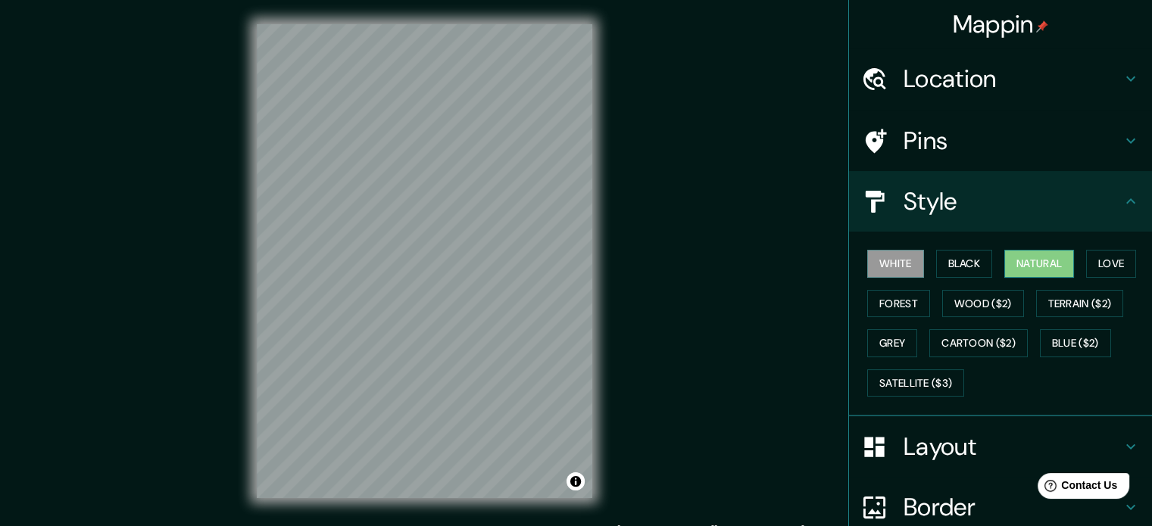  What do you see at coordinates (892, 343) in the screenshot?
I see `button: Grey` at bounding box center [892, 343].